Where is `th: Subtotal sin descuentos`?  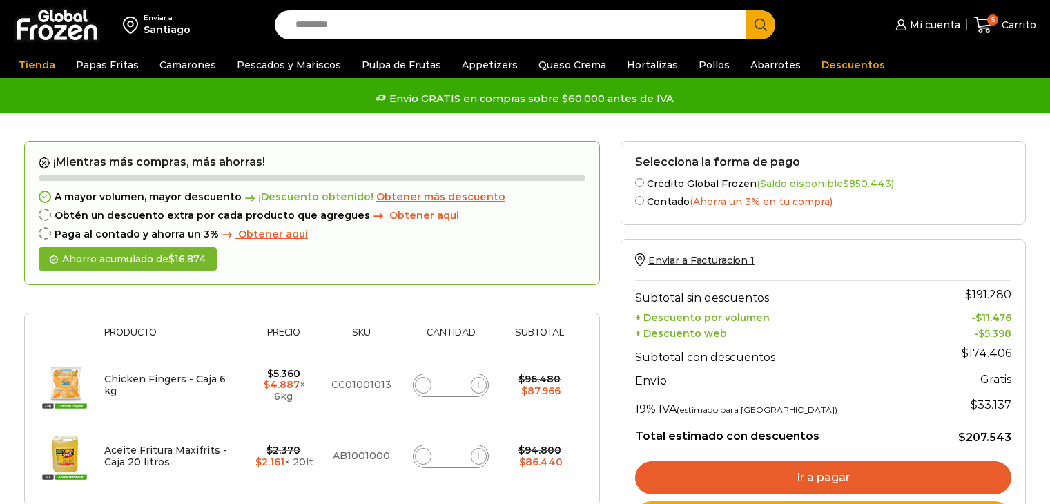 th: Subtotal sin descuentos is located at coordinates (780, 294).